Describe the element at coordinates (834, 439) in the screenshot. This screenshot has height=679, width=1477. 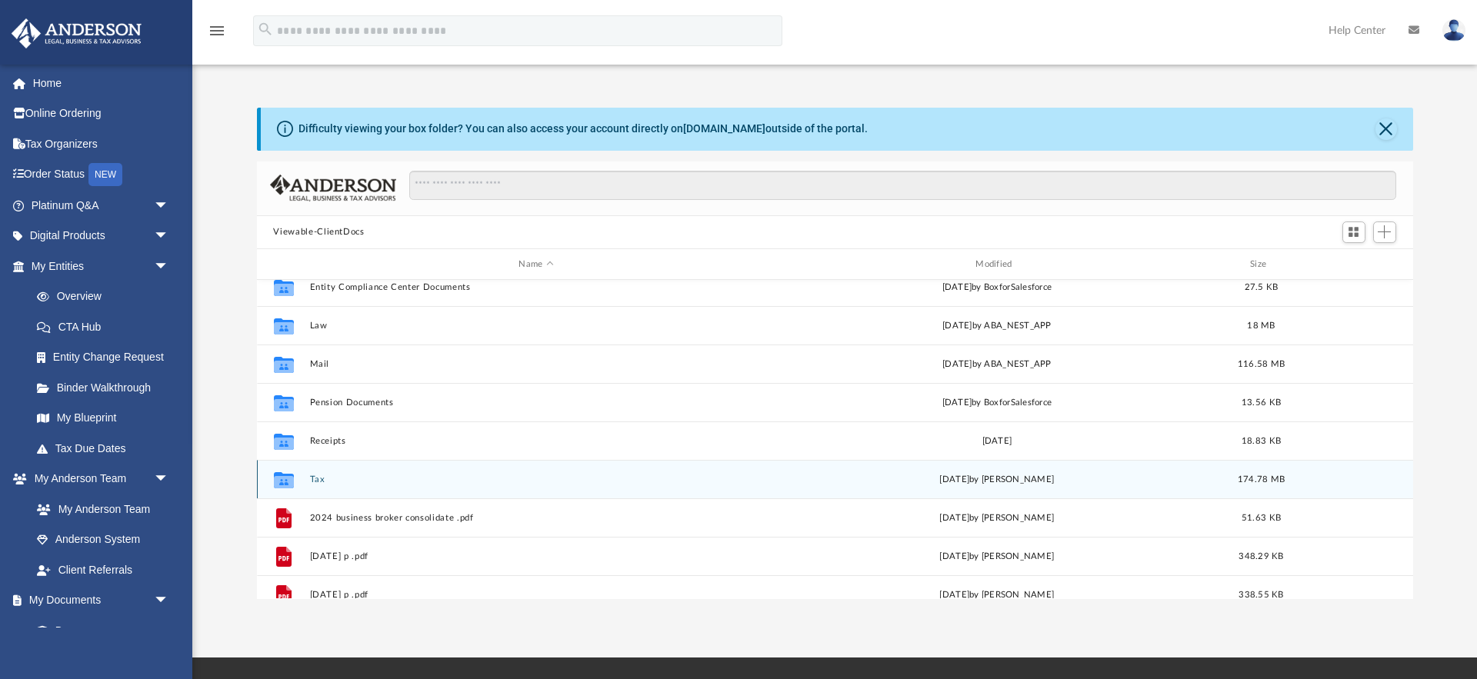
I see `div: grid` at that location.